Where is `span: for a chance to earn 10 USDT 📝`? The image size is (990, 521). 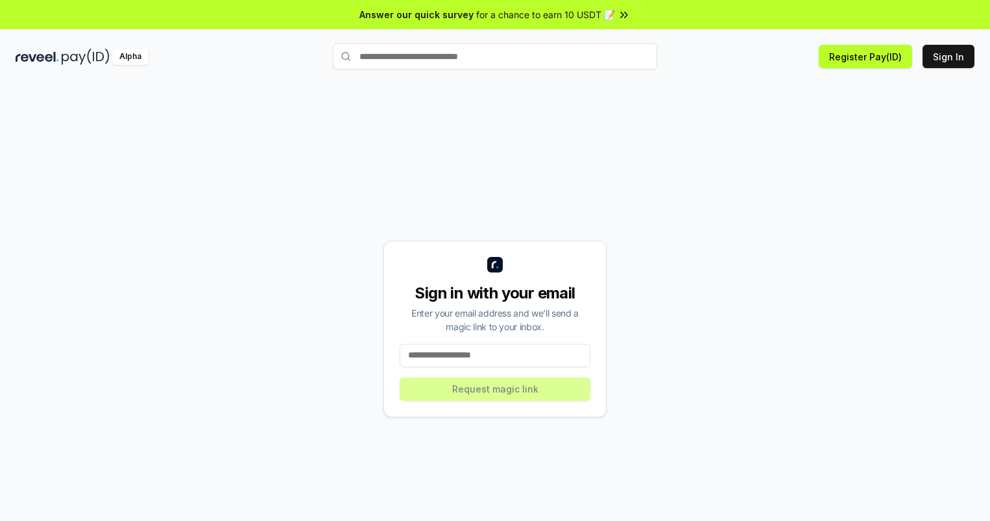 span: for a chance to earn 10 USDT 📝 is located at coordinates (545, 14).